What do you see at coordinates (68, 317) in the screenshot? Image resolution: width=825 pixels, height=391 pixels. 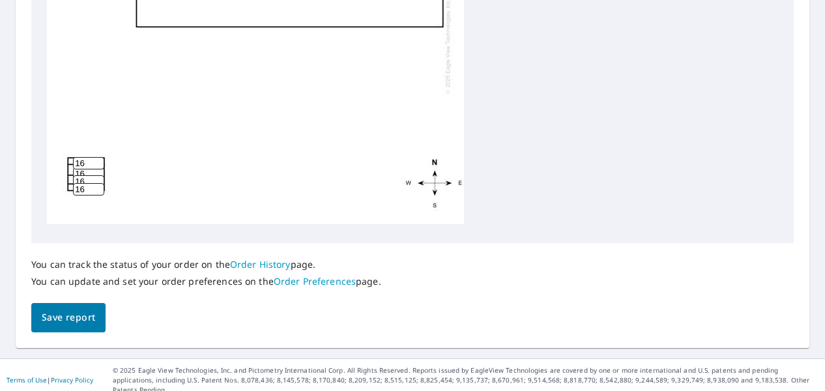 I see `button: Save report` at bounding box center [68, 317].